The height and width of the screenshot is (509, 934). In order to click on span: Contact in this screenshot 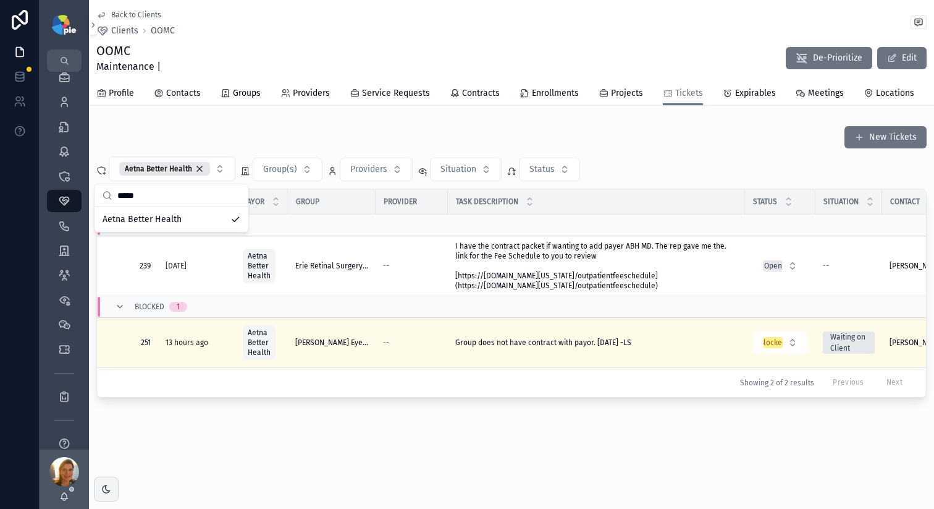, I will do `click(905, 201)`.